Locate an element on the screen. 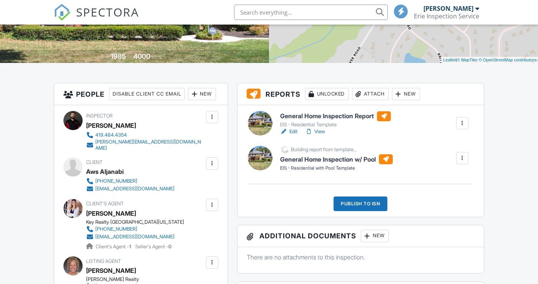 This screenshot has height=284, width=538. h3: Additional Documents is located at coordinates (360, 236).